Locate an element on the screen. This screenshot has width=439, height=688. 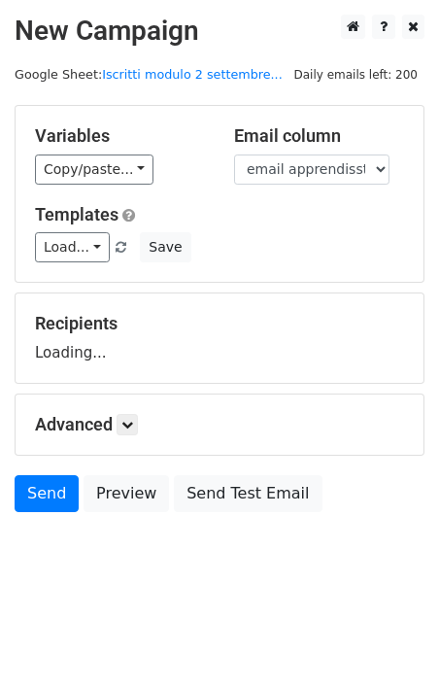
a: Preview is located at coordinates (126, 493).